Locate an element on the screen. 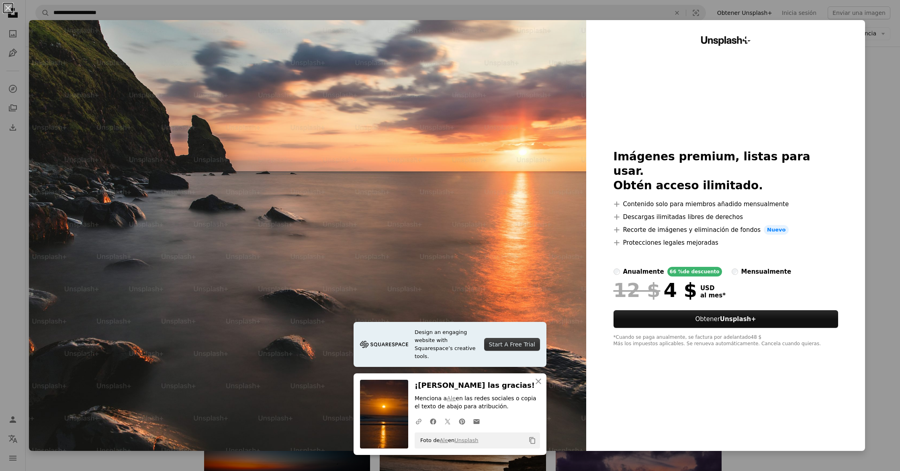  a: Unsplash is located at coordinates (466, 440).